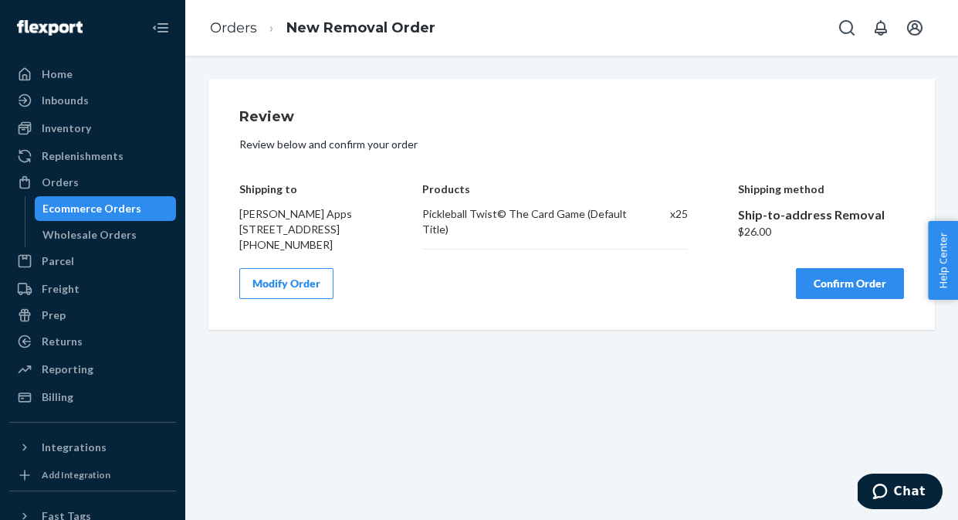  What do you see at coordinates (65, 100) in the screenshot?
I see `div: Inbounds` at bounding box center [65, 100].